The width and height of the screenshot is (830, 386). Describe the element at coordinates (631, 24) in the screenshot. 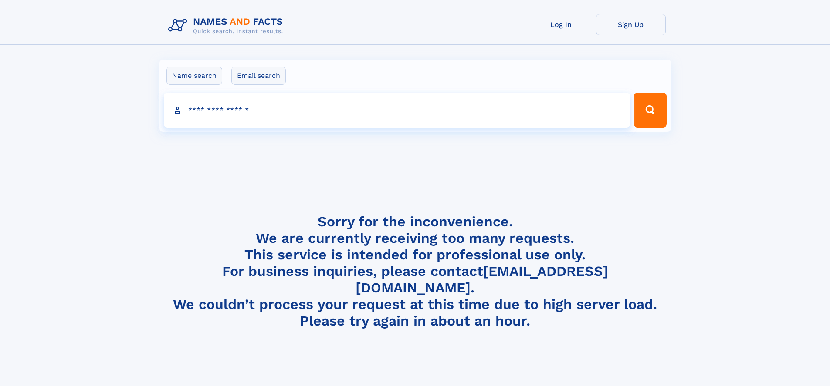

I see `a: Sign Up` at that location.